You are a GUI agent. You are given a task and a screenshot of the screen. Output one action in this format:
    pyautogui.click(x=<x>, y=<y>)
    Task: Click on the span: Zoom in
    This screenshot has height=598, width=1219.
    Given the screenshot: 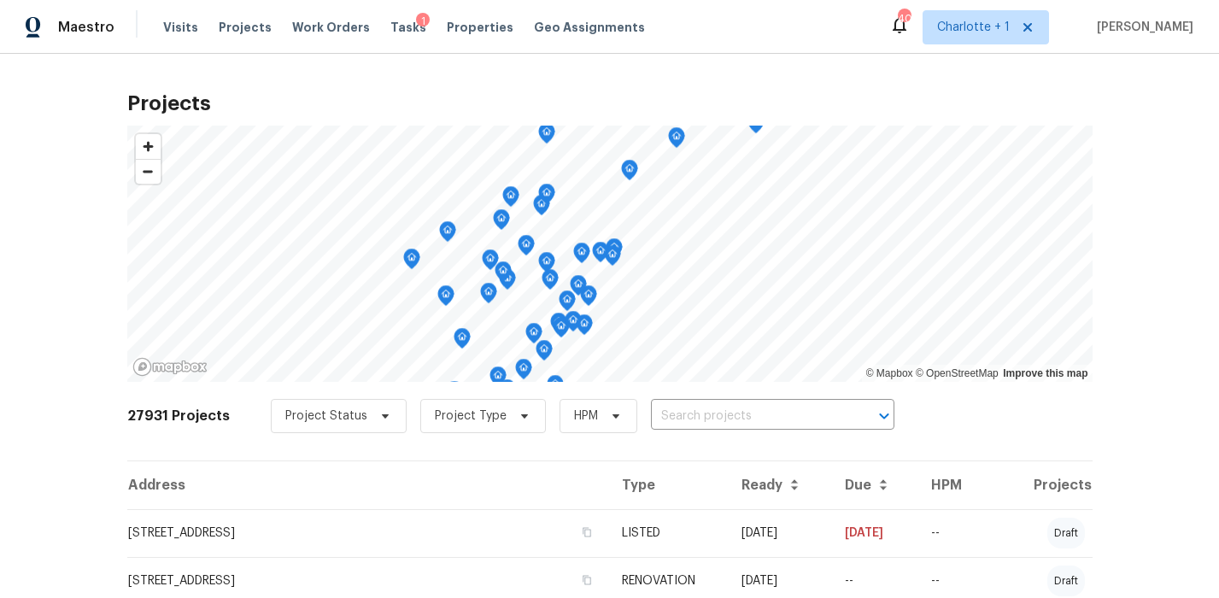 What is the action you would take?
    pyautogui.click(x=148, y=146)
    